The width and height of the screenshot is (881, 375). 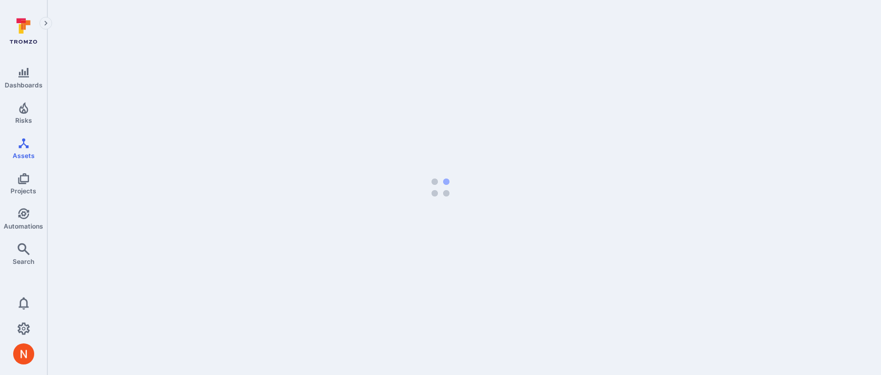 What do you see at coordinates (23, 190) in the screenshot?
I see `span: Projects` at bounding box center [23, 190].